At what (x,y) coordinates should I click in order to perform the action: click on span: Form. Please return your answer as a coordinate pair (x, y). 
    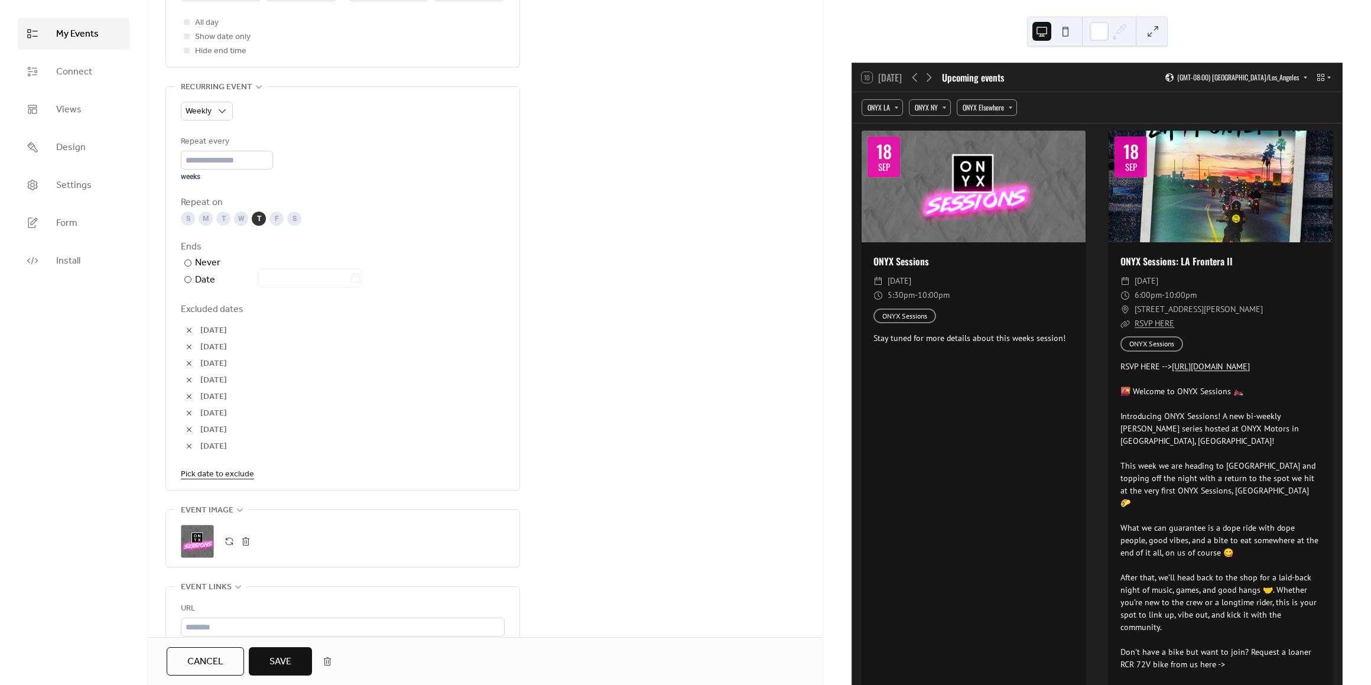
    Looking at the image, I should click on (67, 223).